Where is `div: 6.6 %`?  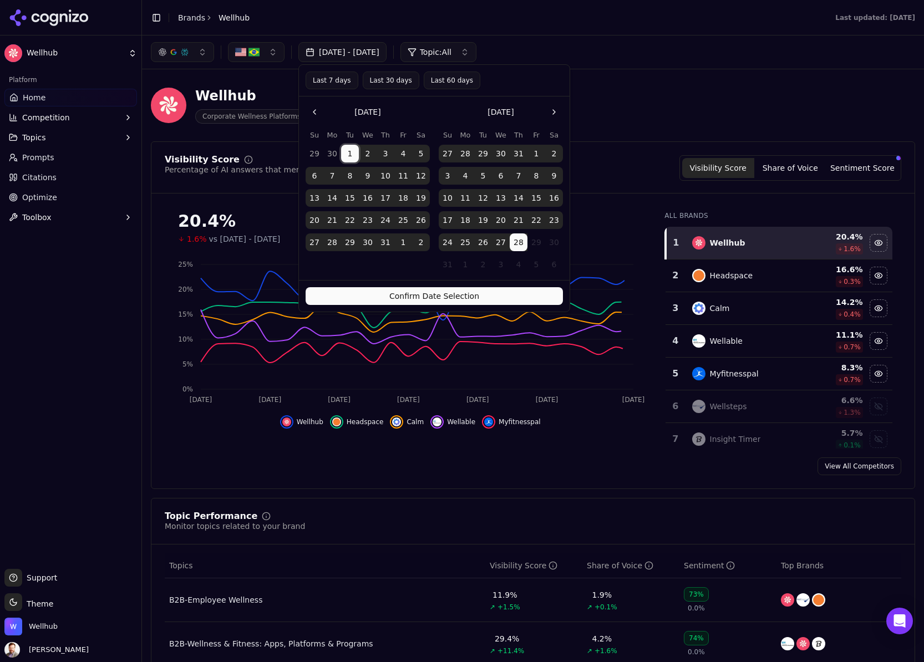
div: 6.6 % is located at coordinates (834, 400).